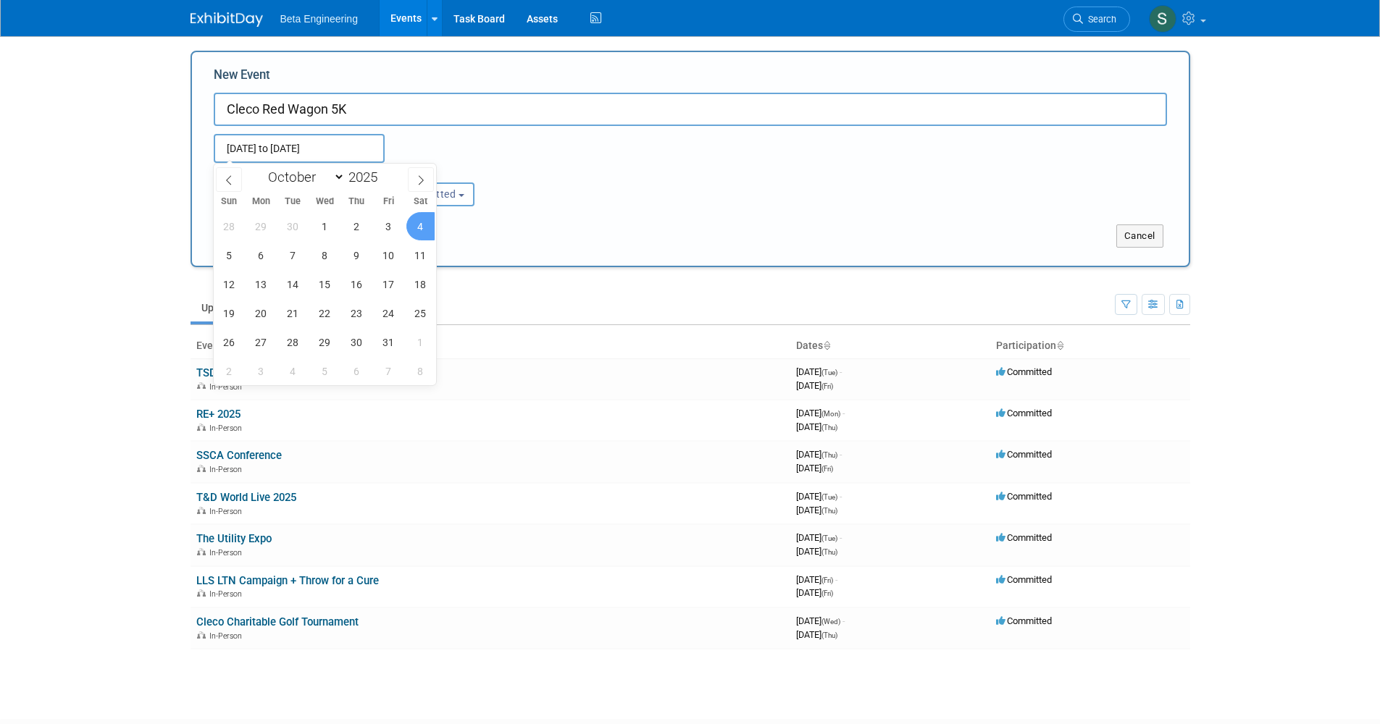 This screenshot has width=1380, height=724. I want to click on span: September 30, 2025, so click(293, 226).